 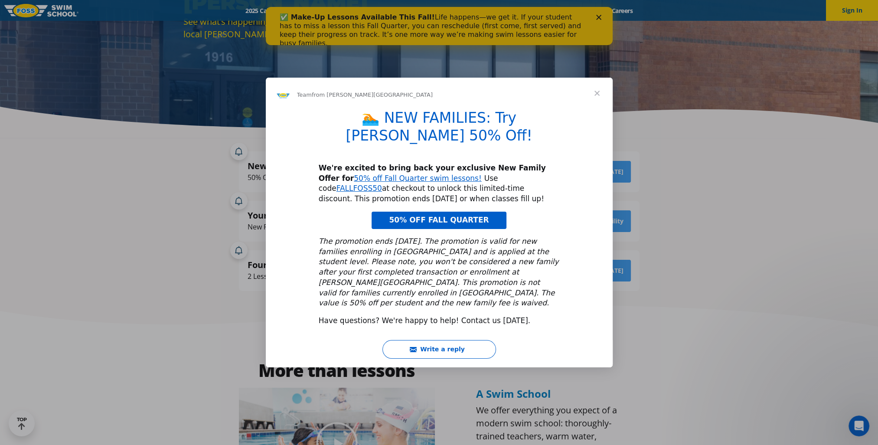 What do you see at coordinates (359, 188) in the screenshot?
I see `a: FALLFOSS50` at bounding box center [359, 188].